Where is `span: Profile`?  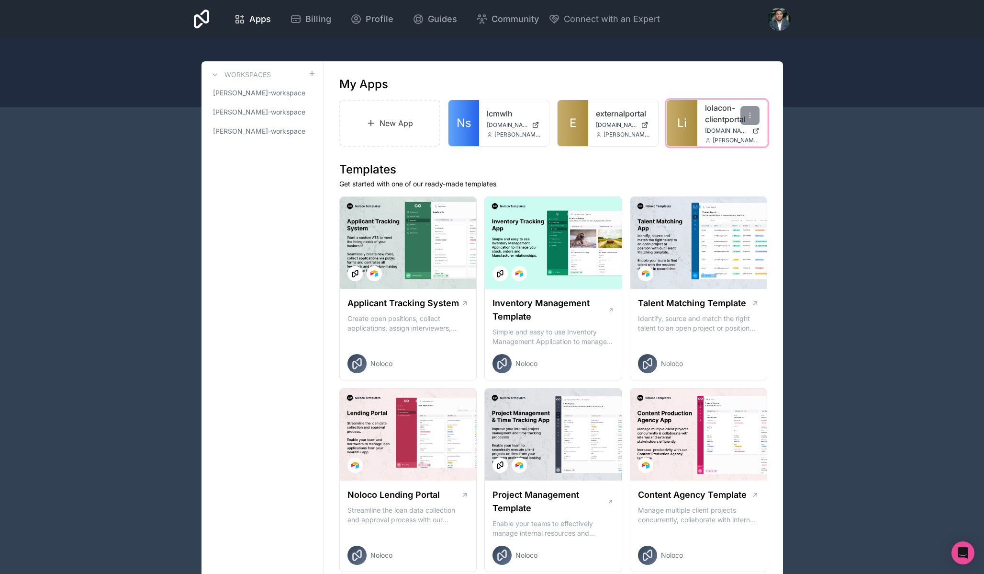 span: Profile is located at coordinates (380, 19).